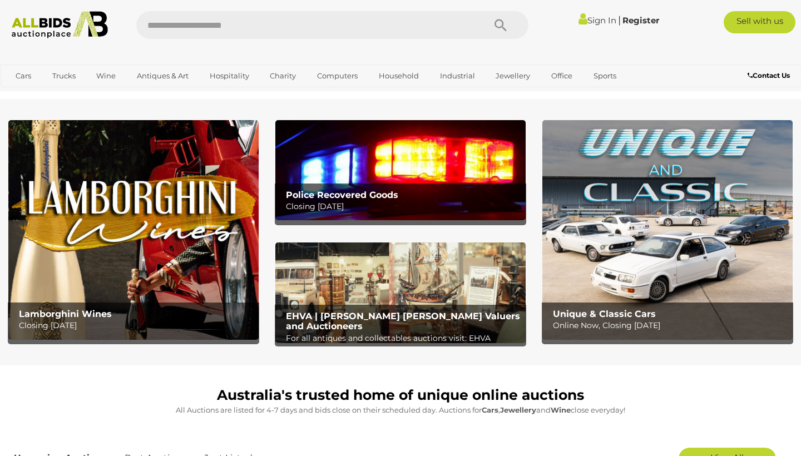 The height and width of the screenshot is (456, 801). Describe the element at coordinates (23, 76) in the screenshot. I see `a: Cars` at that location.